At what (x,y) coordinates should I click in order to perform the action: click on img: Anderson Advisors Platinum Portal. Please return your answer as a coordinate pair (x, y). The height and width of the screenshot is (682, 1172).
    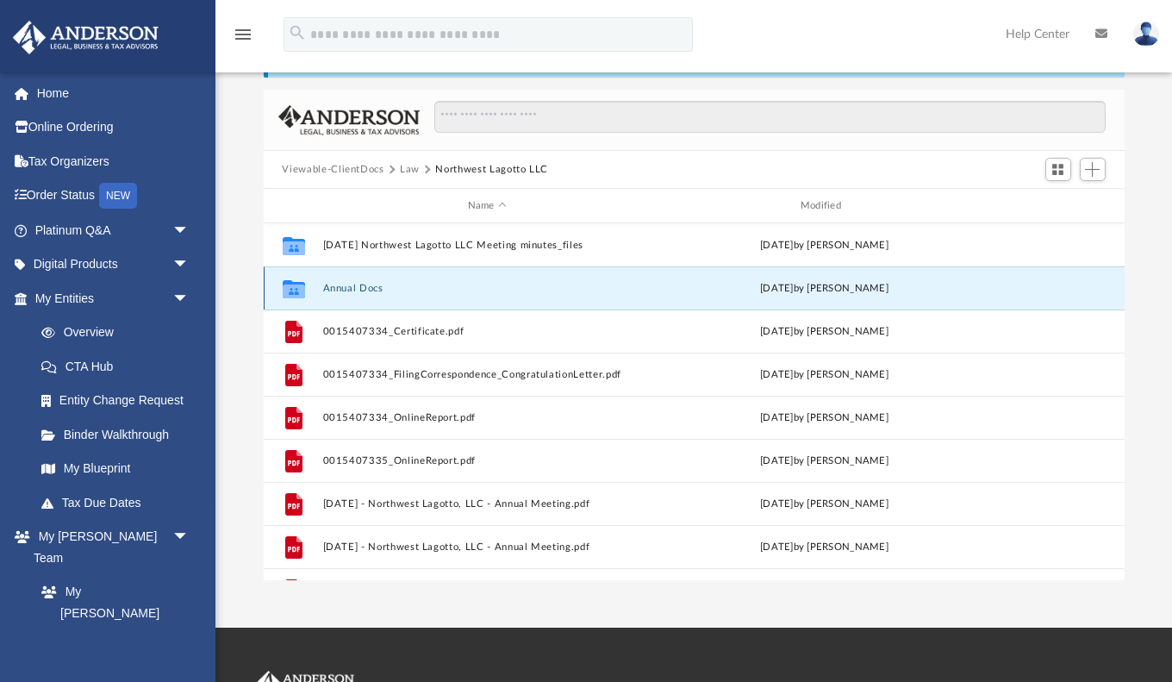
    Looking at the image, I should click on (85, 37).